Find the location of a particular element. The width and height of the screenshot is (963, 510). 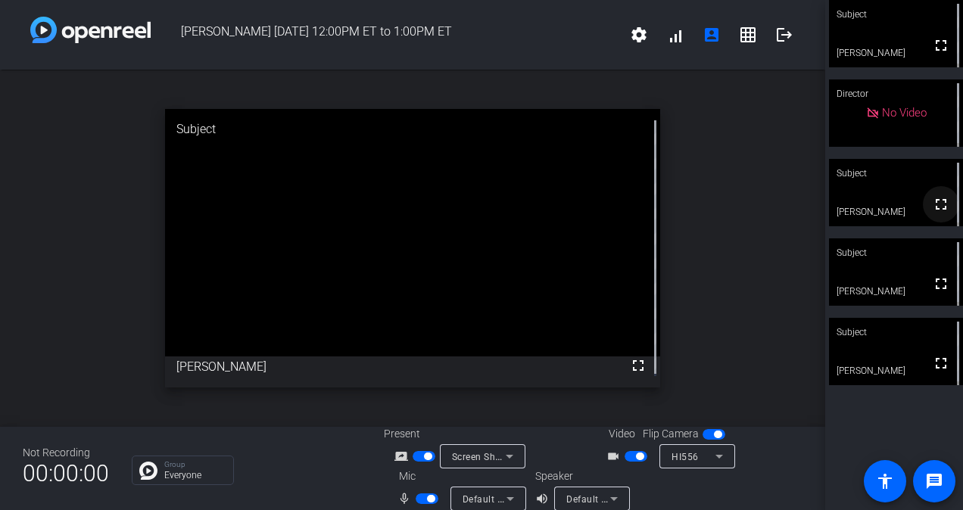

mat-icon: account_box is located at coordinates (712, 35).